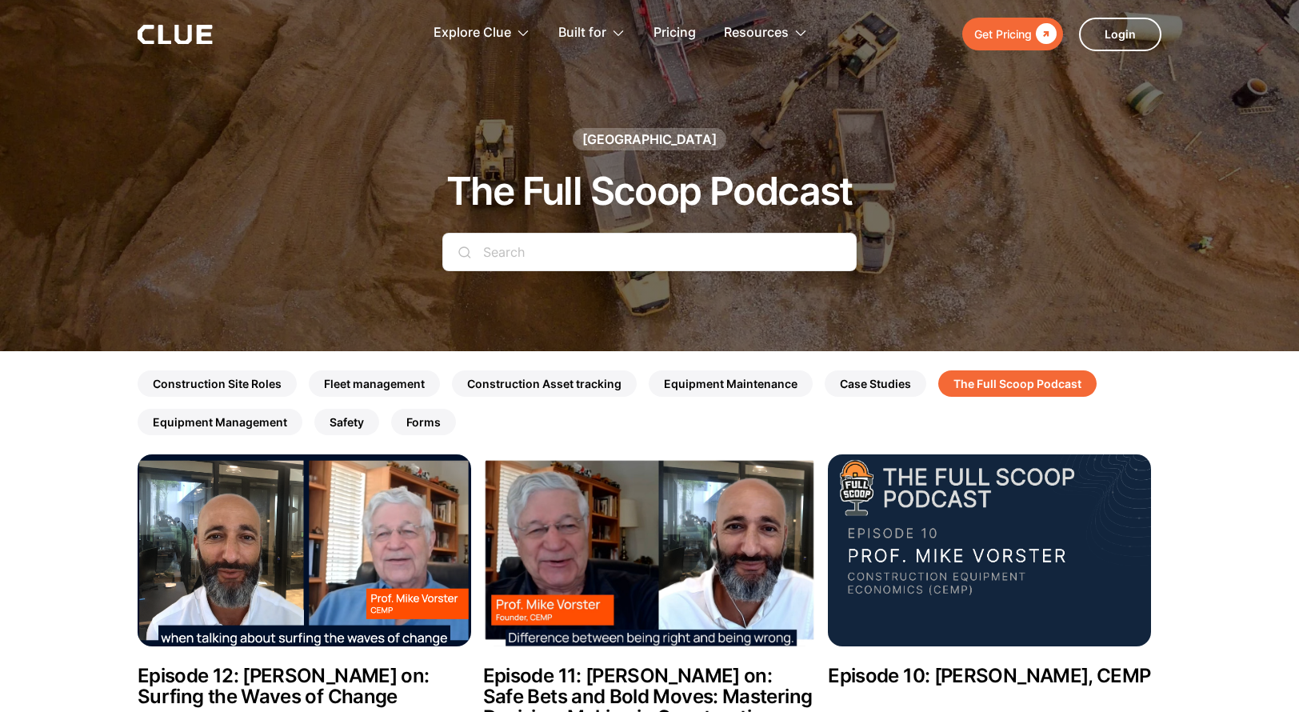 The image size is (1299, 712). I want to click on form: Search, so click(650, 260).